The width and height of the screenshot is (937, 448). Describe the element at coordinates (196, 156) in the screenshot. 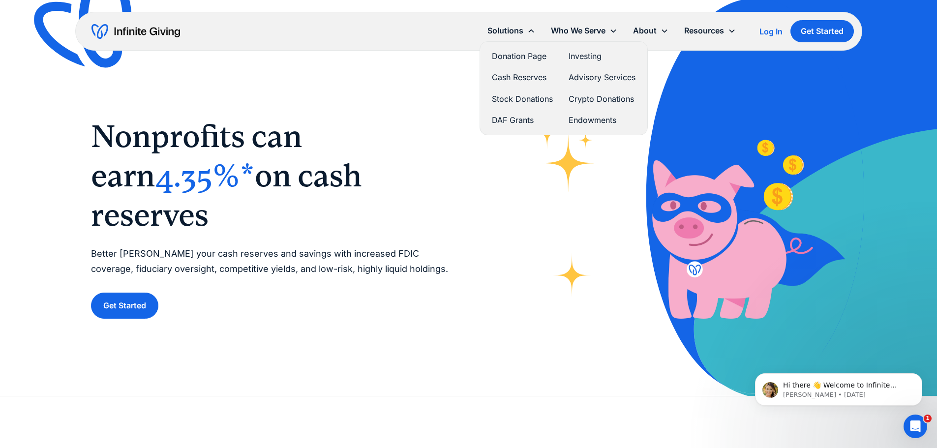

I see `span: Nonprofits can earn` at that location.